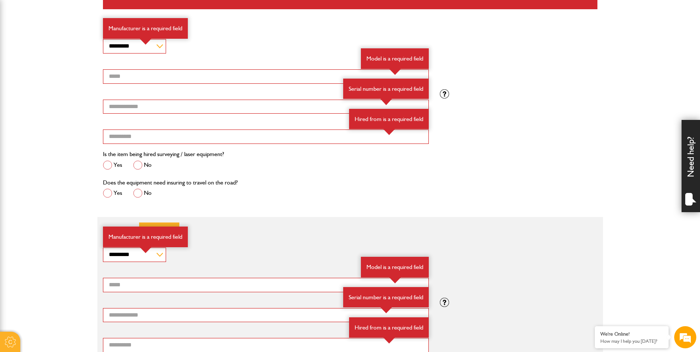  I want to click on div: We're Online!, so click(632, 334).